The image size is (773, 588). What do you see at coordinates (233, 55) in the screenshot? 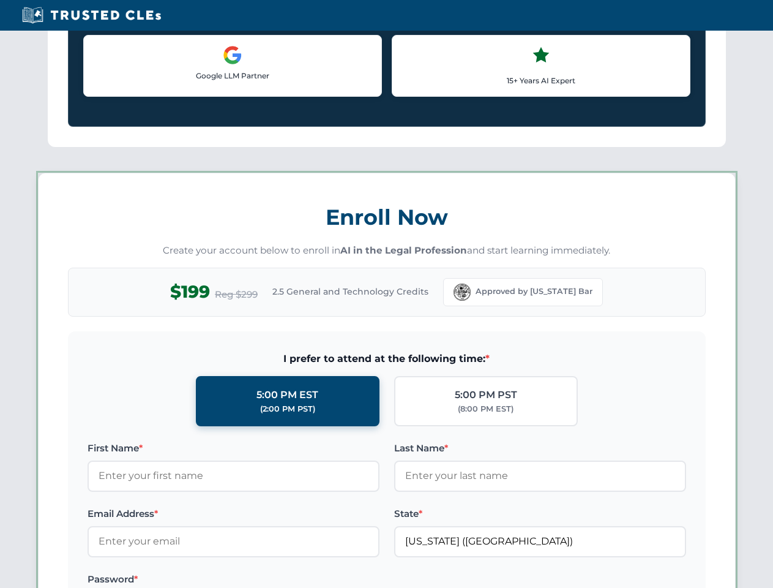
I see `img: Google` at bounding box center [233, 55].